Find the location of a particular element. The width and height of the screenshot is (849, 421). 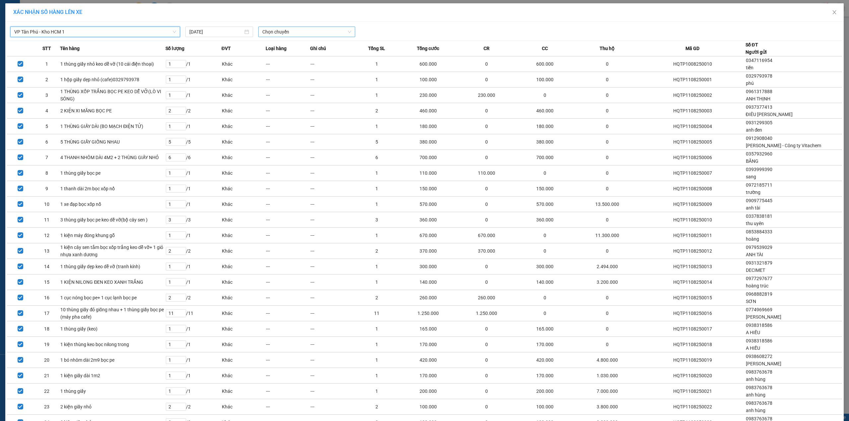

td: 7 is located at coordinates (47, 158).